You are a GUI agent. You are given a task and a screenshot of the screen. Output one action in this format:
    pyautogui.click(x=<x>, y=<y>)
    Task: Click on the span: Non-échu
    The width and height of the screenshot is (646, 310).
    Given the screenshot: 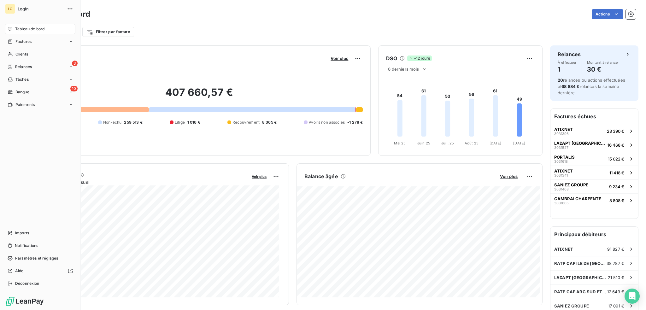 What is the action you would take?
    pyautogui.click(x=112, y=122)
    